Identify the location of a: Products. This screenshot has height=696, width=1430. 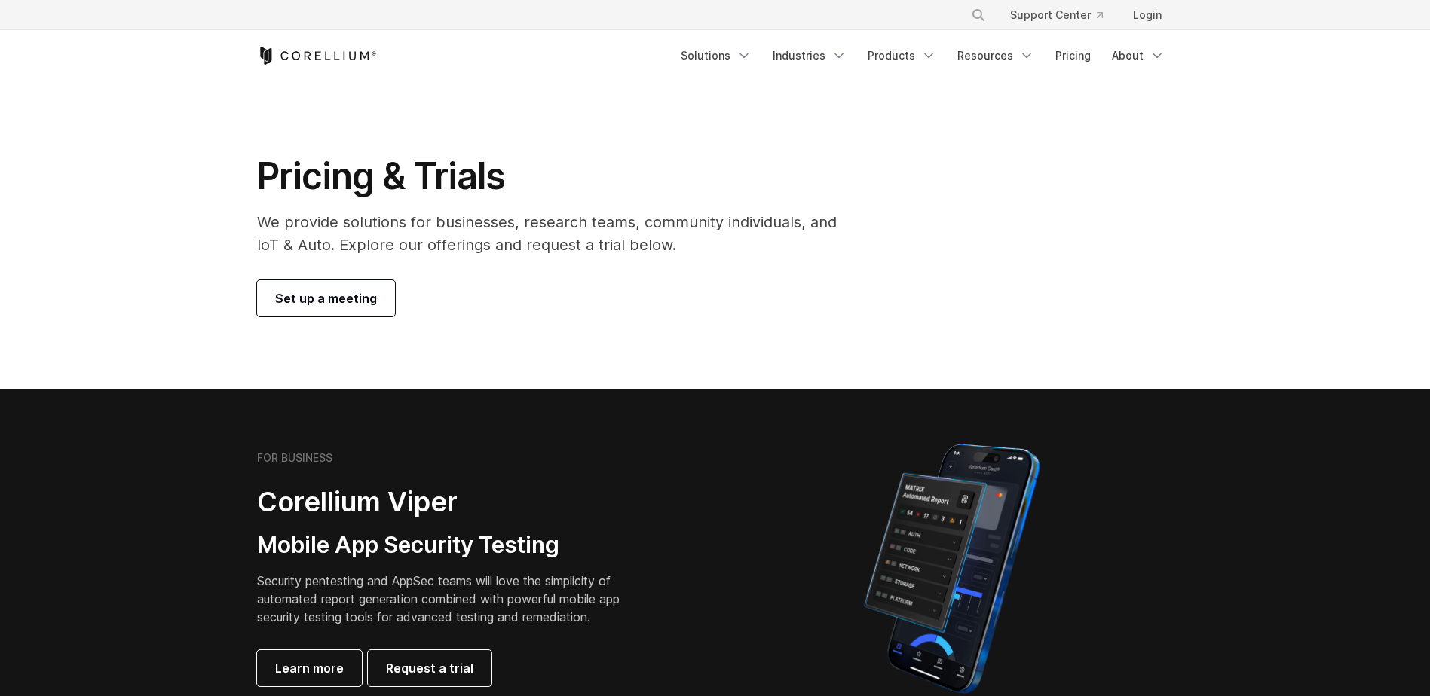
(901, 56).